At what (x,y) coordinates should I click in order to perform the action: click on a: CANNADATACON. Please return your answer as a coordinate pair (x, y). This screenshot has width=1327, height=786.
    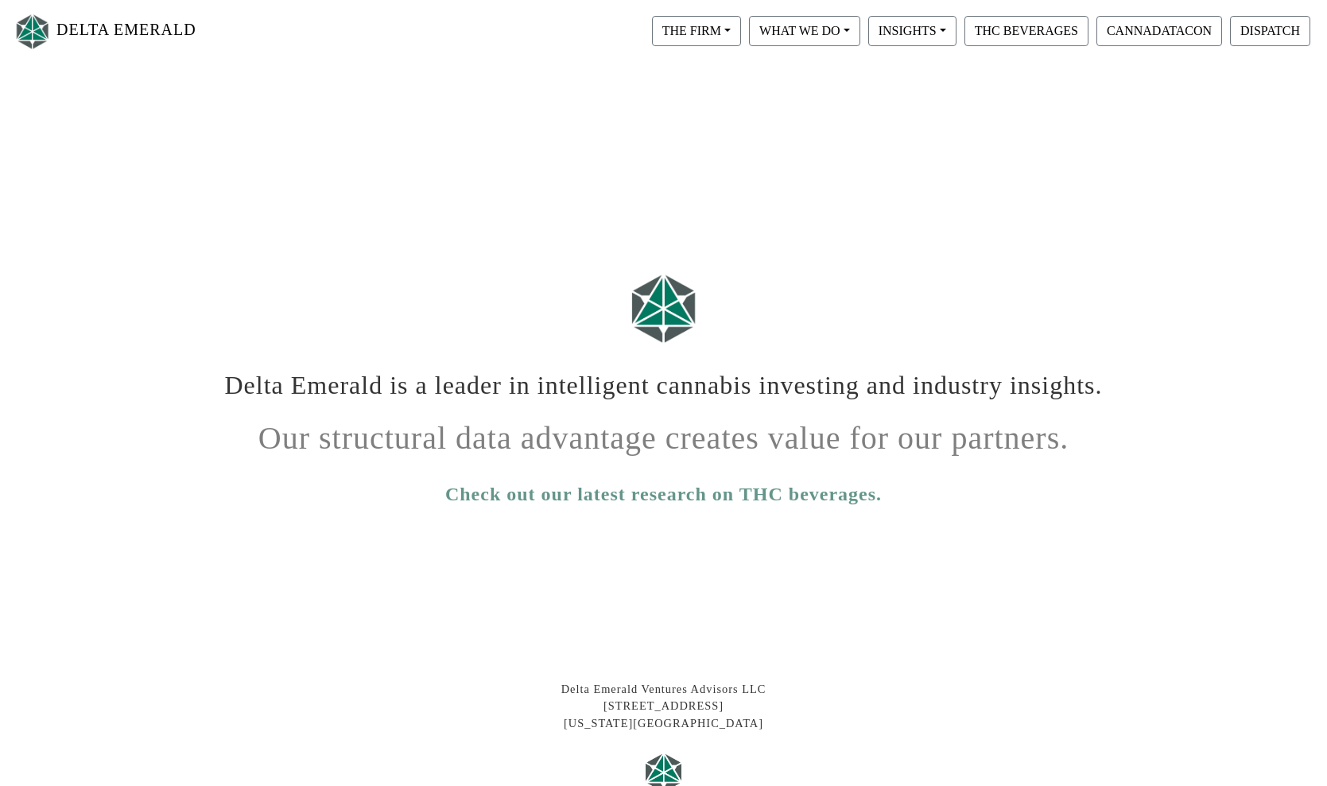
    Looking at the image, I should click on (1160, 29).